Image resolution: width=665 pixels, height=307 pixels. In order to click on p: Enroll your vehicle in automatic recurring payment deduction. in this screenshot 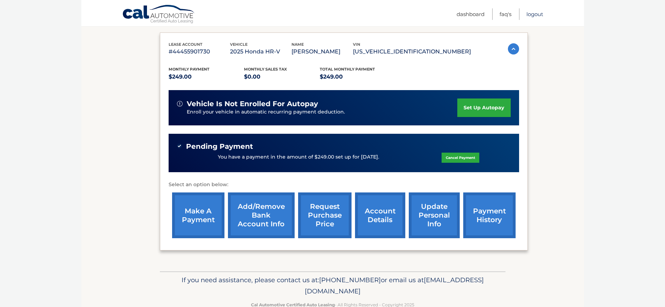, I will do `click(322, 112)`.